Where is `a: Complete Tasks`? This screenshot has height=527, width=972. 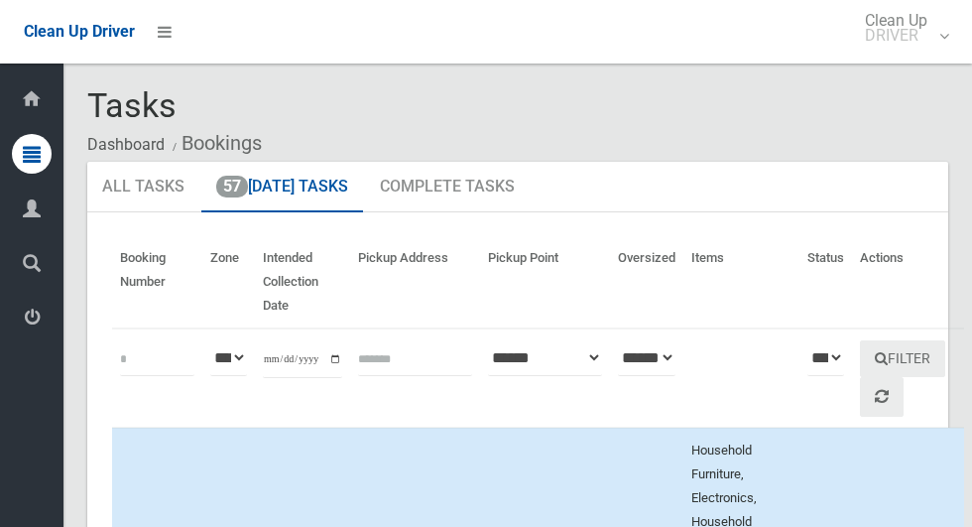
a: Complete Tasks is located at coordinates (447, 187).